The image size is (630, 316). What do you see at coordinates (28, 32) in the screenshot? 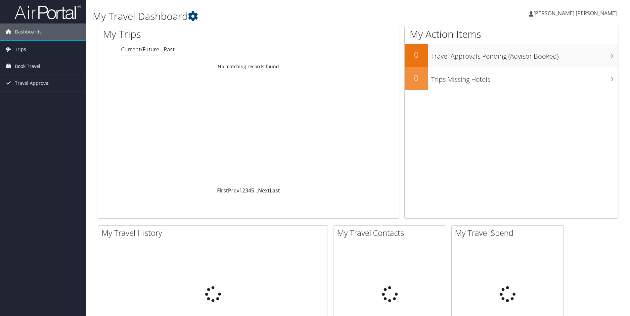
I see `span: Dashboards` at bounding box center [28, 32].